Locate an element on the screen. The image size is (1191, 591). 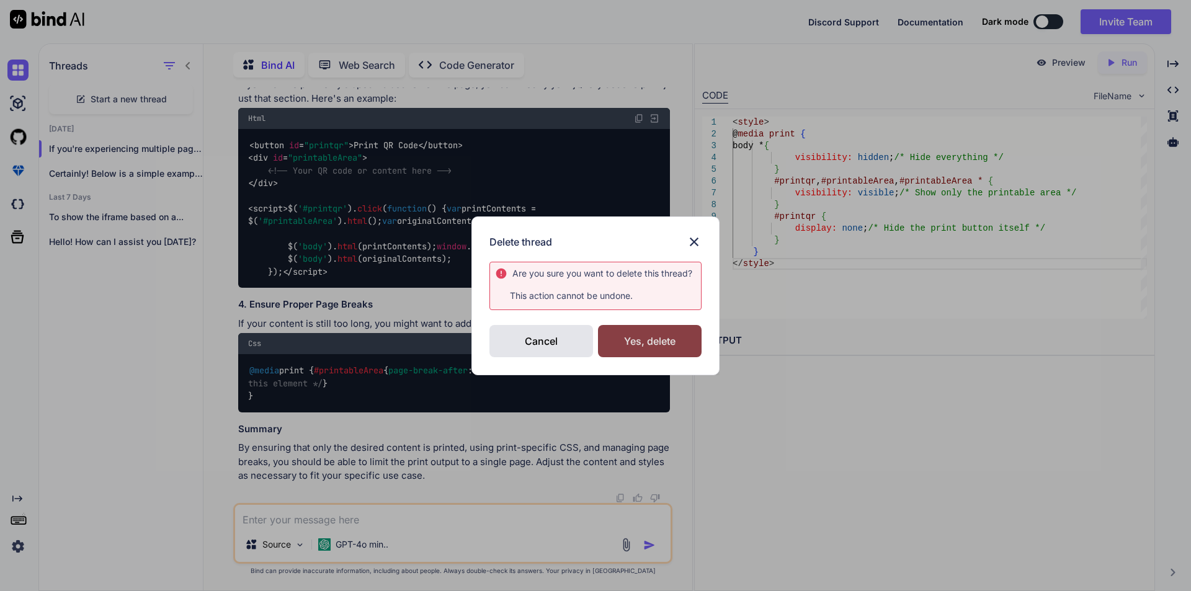
span: thread is located at coordinates (673, 273).